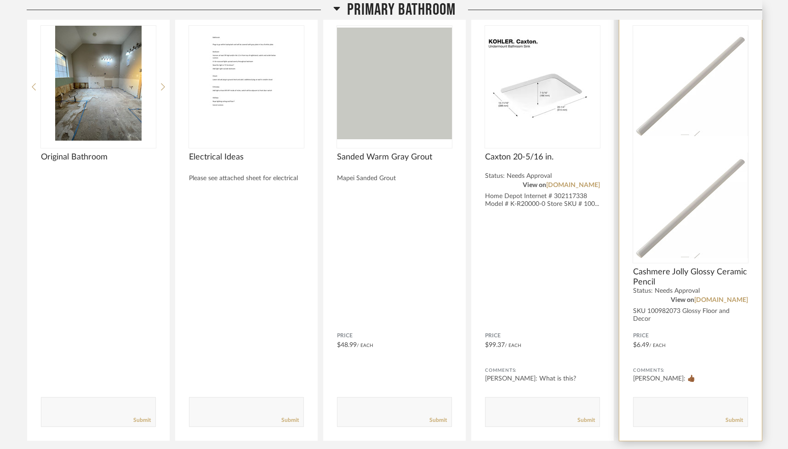 The width and height of the screenshot is (788, 449). I want to click on span: Electrical Ideas, so click(246, 157).